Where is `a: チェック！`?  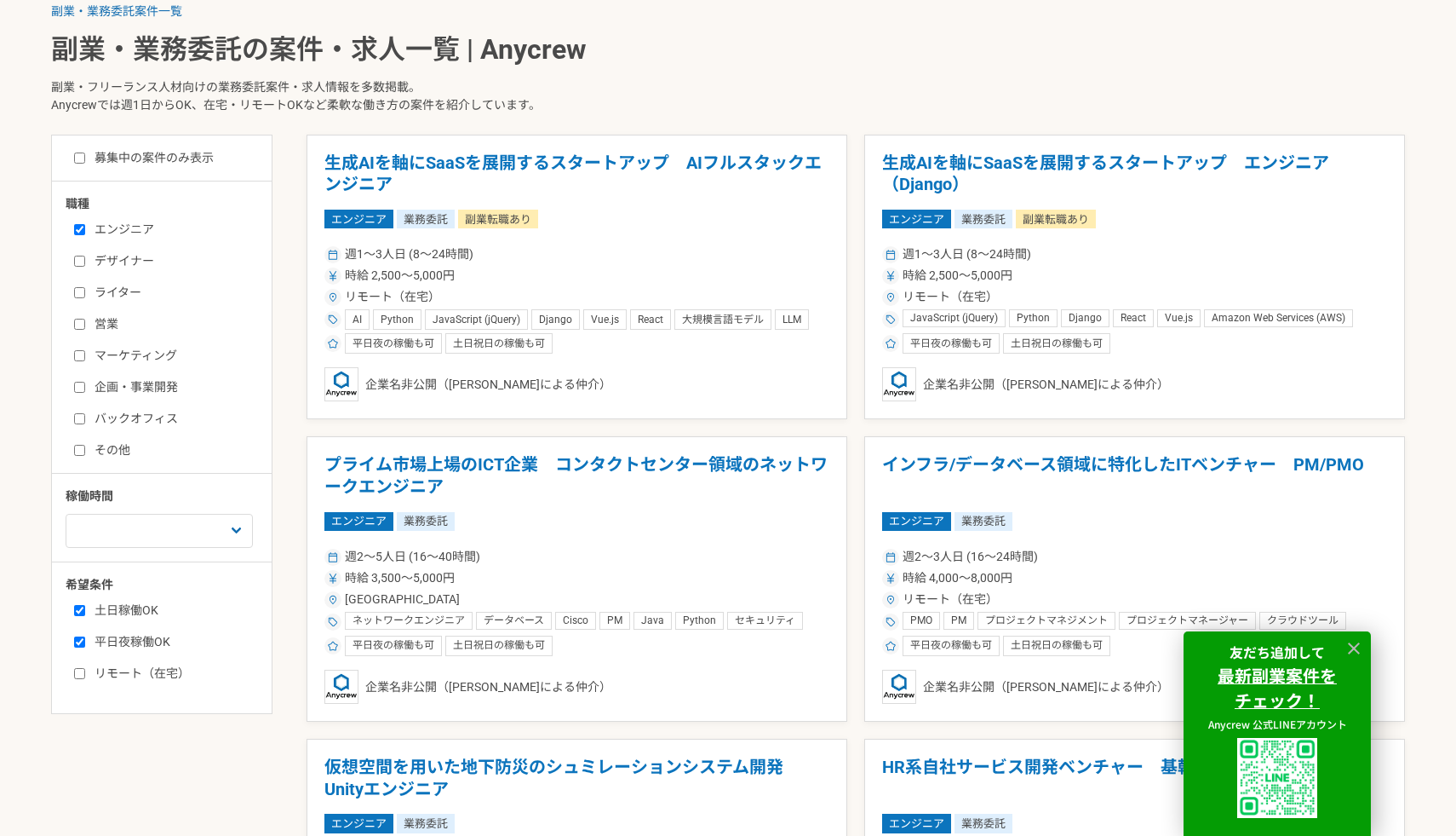
a: チェック！ is located at coordinates (1277, 701).